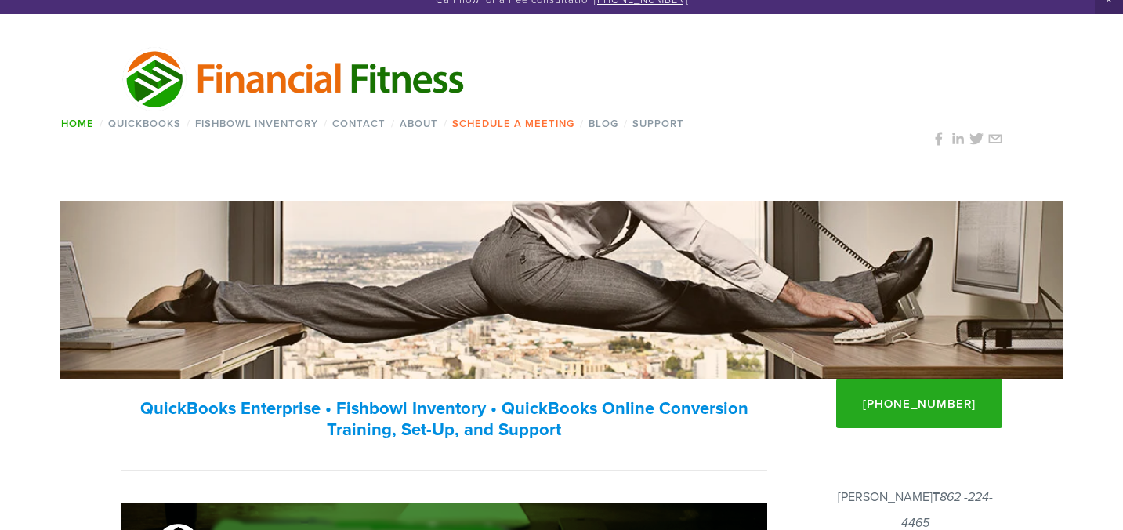 The width and height of the screenshot is (1123, 530). What do you see at coordinates (419, 123) in the screenshot?
I see `a: About` at bounding box center [419, 123].